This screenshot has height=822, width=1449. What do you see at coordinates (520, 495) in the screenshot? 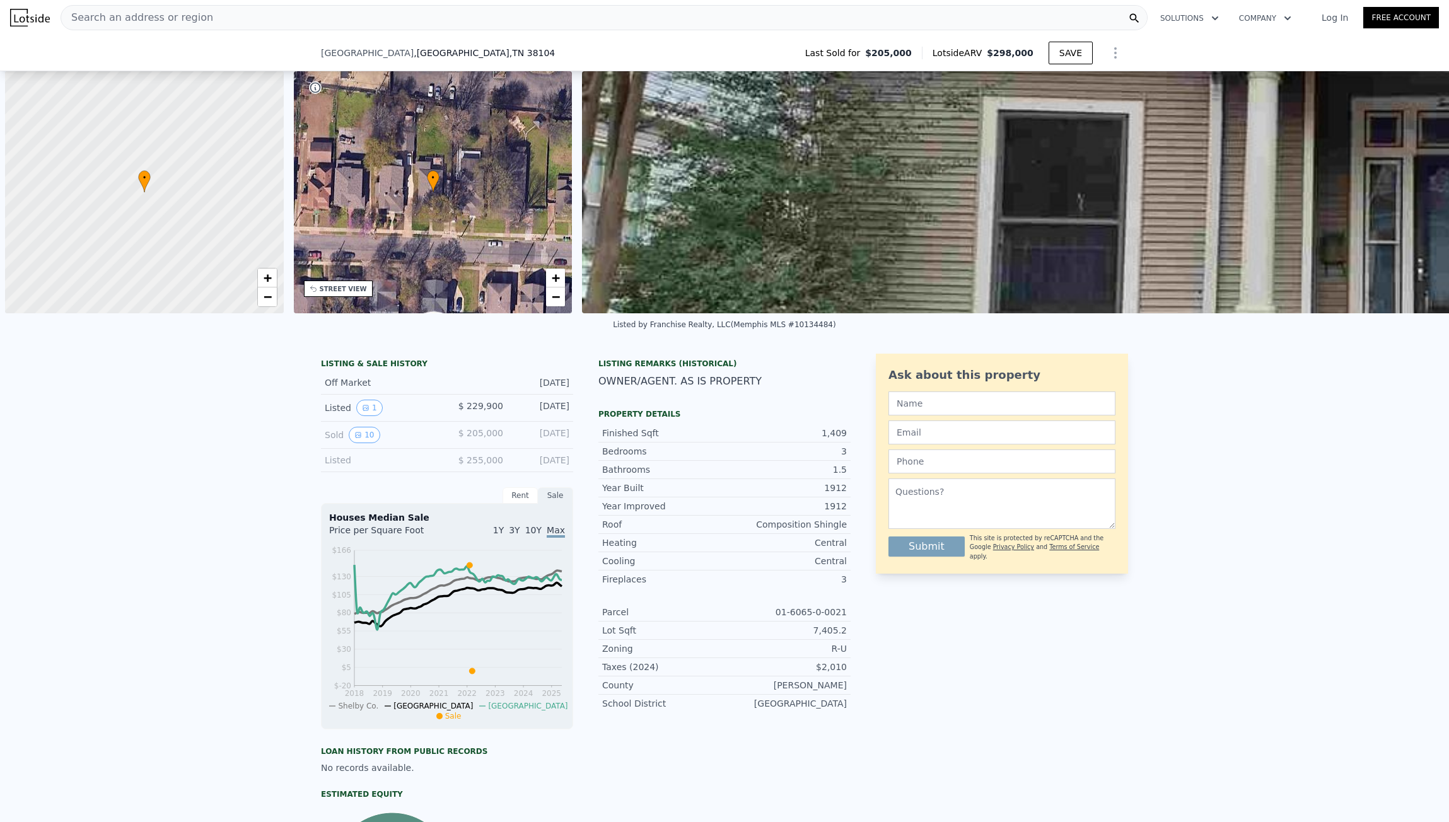
I see `div: Rent` at bounding box center [520, 495].